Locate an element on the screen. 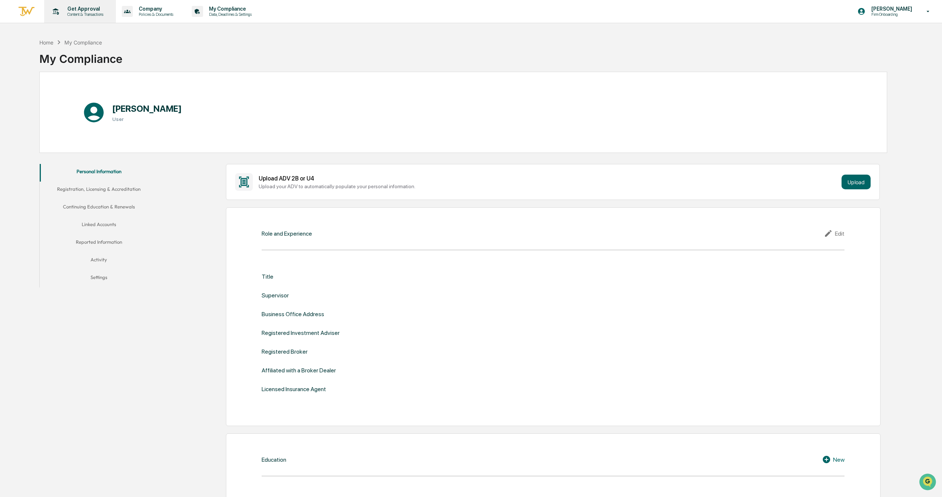 Image resolution: width=942 pixels, height=497 pixels. button: Upload is located at coordinates (856, 182).